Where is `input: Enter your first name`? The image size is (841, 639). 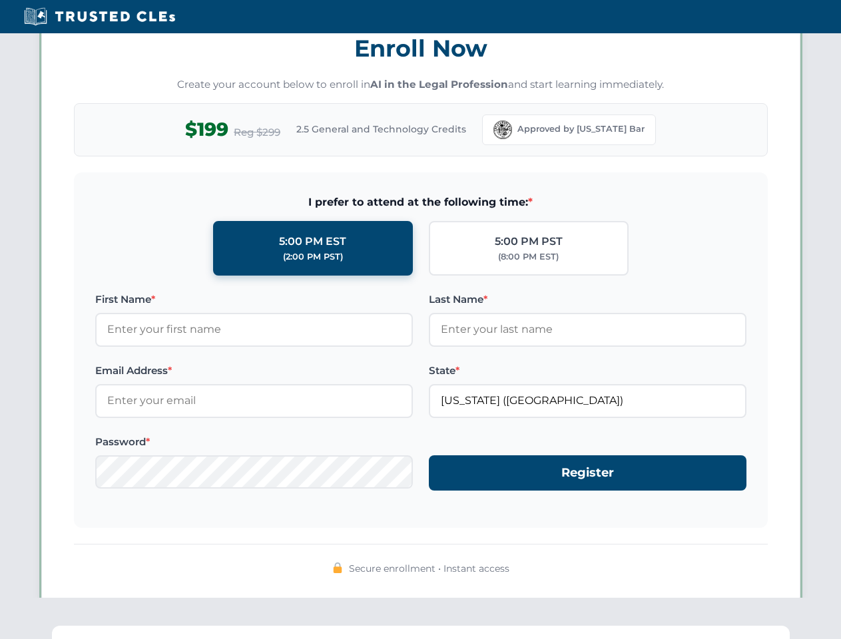
input: Enter your first name is located at coordinates (254, 330).